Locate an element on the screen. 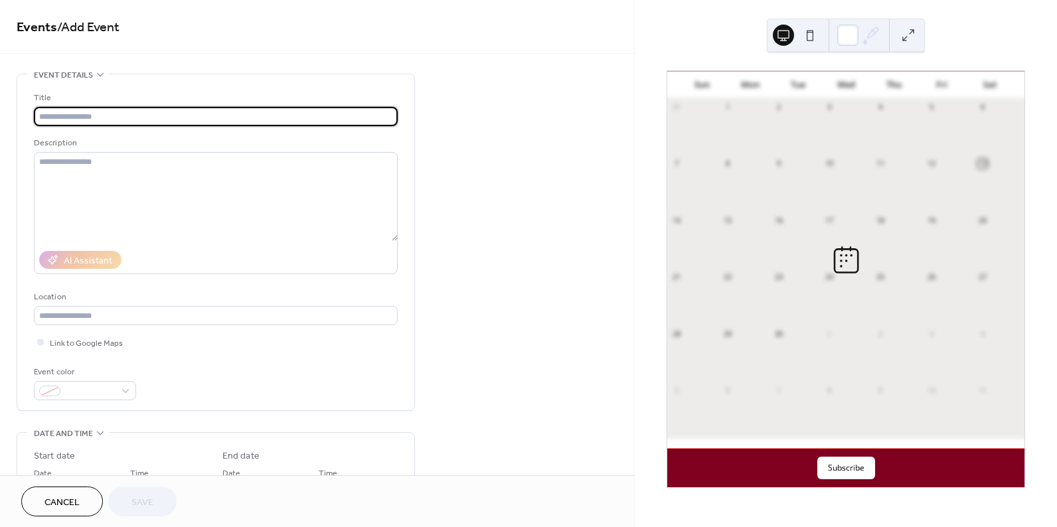 The width and height of the screenshot is (1057, 527). div: 25 is located at coordinates (880, 277).